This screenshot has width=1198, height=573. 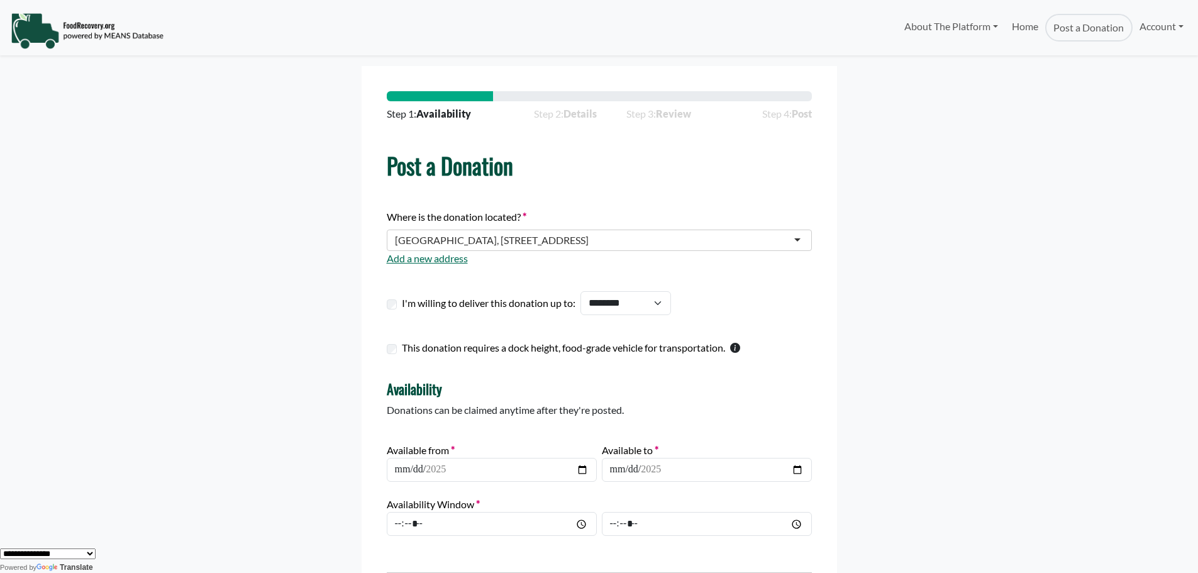 What do you see at coordinates (87, 31) in the screenshot?
I see `img: NavigationLogo_FoodRecovery-91c16205cd0af1ed486a0f1a7774a6544ea792ac00100771e7dd3ec7c0e58e41.png` at bounding box center [87, 31].